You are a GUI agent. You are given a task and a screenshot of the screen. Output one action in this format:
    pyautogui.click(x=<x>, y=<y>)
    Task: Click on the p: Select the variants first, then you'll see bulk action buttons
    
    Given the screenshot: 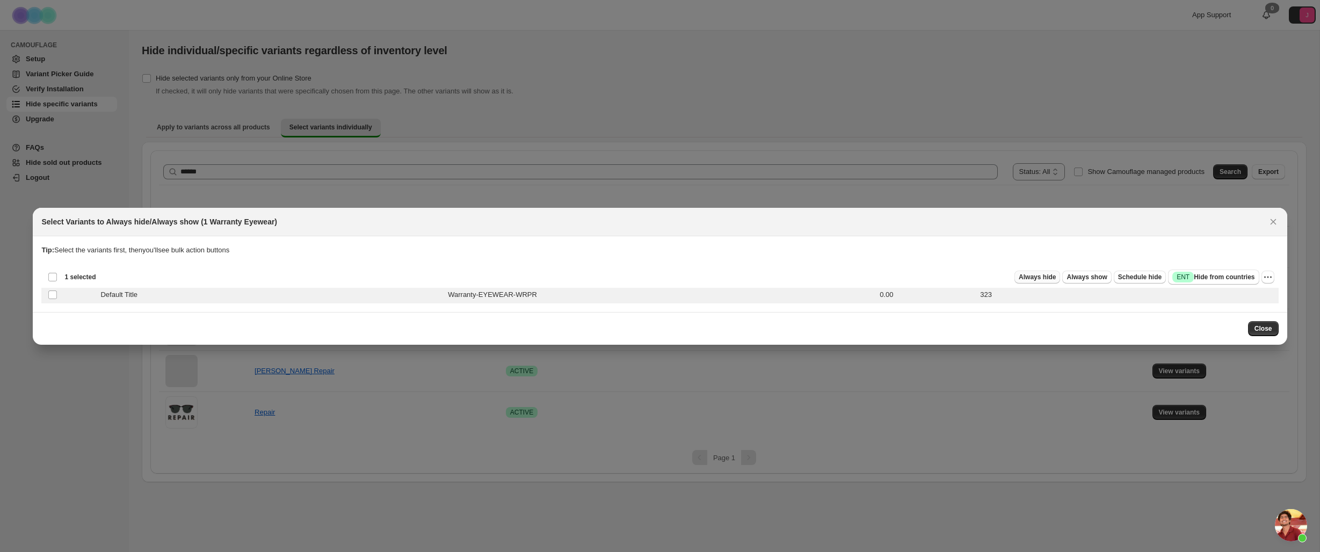 What is the action you would take?
    pyautogui.click(x=660, y=250)
    